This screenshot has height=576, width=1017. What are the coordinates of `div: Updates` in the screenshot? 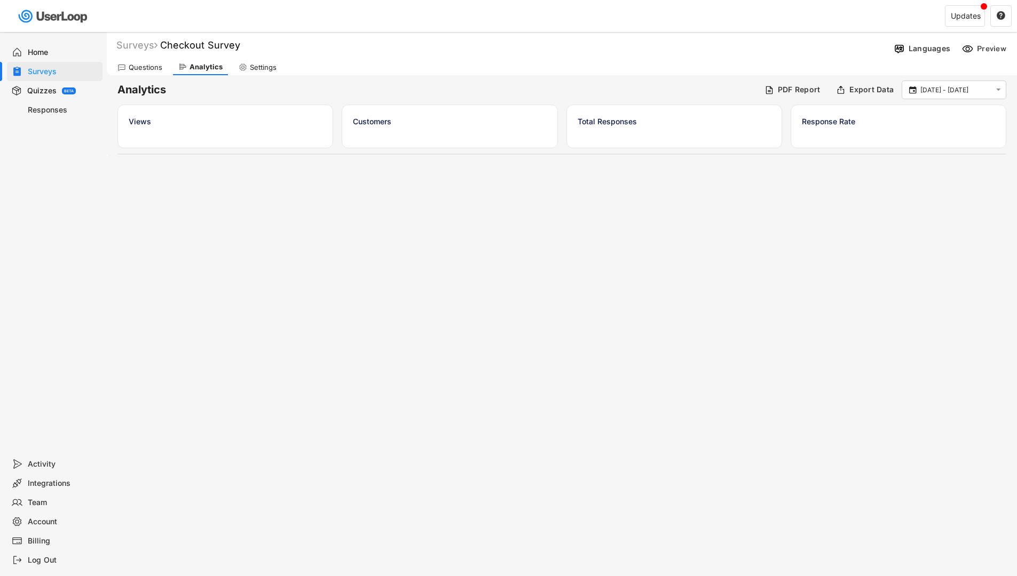 It's located at (965, 16).